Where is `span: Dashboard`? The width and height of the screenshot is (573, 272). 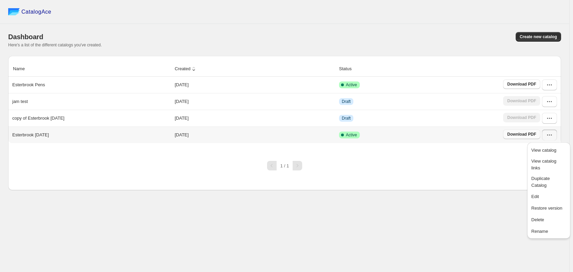 span: Dashboard is located at coordinates (26, 37).